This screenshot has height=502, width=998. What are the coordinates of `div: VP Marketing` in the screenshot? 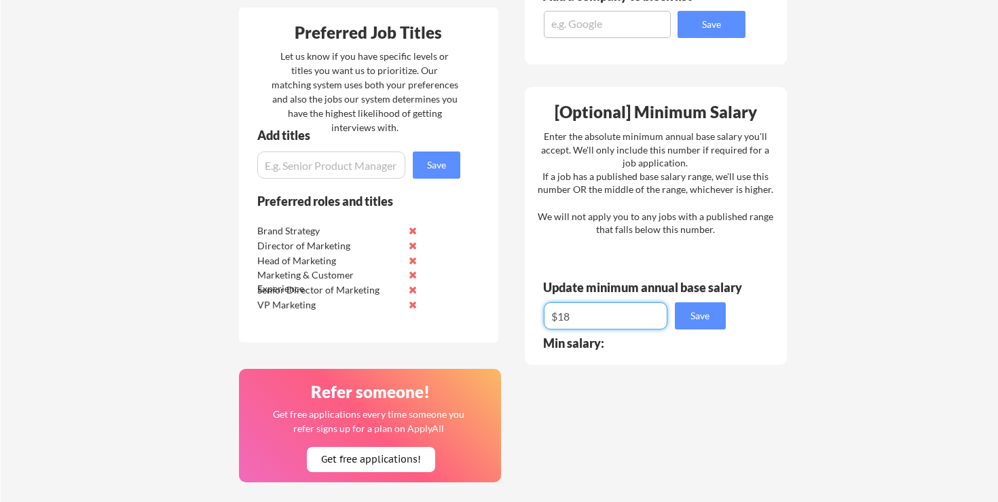 It's located at (329, 305).